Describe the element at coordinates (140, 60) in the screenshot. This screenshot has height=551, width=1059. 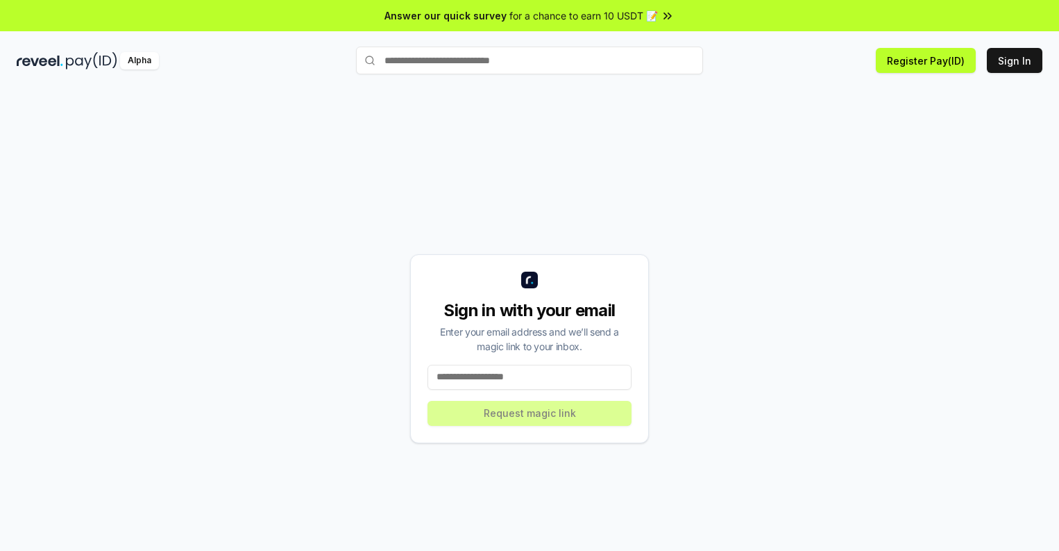
I see `div: Alpha` at that location.